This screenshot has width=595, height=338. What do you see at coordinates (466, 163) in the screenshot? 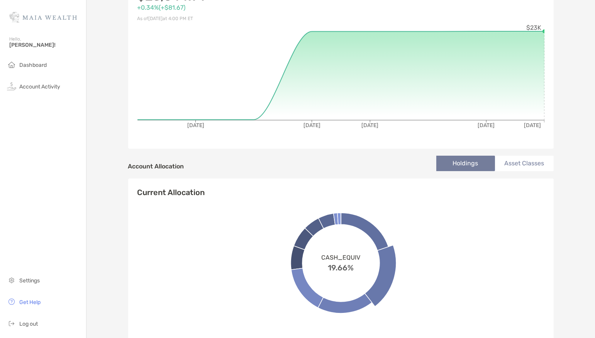
I see `li: Holdings` at bounding box center [466, 163].